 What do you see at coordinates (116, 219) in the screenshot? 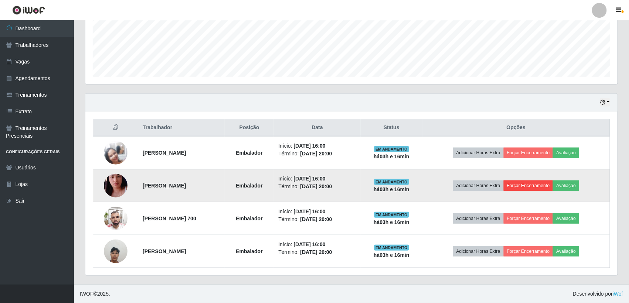
I see `img: 1752975138794.jpeg` at bounding box center [116, 219].